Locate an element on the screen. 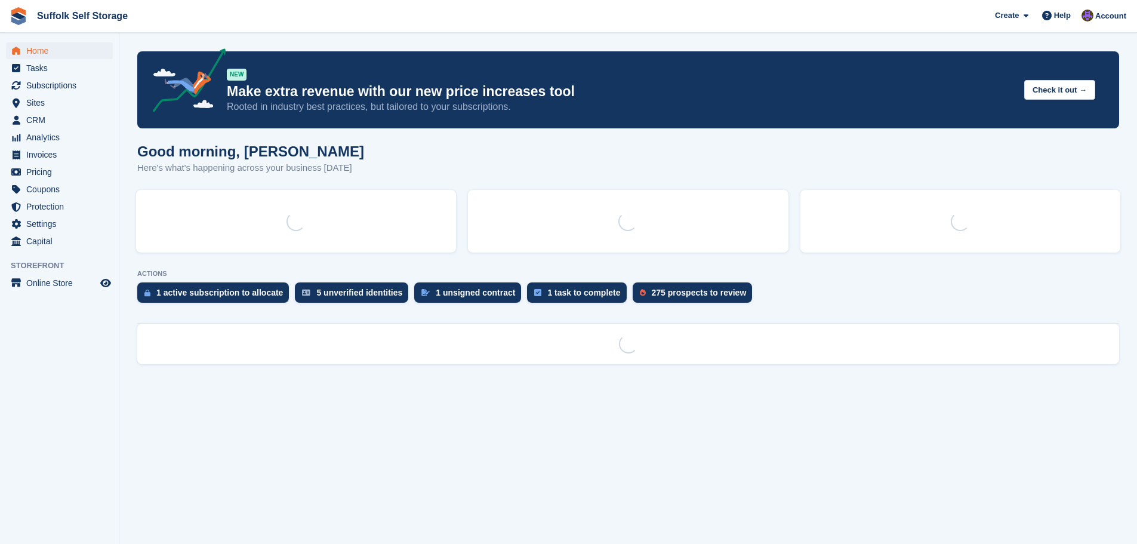 The width and height of the screenshot is (1137, 544). div: 5 unverified identities is located at coordinates (359, 293).